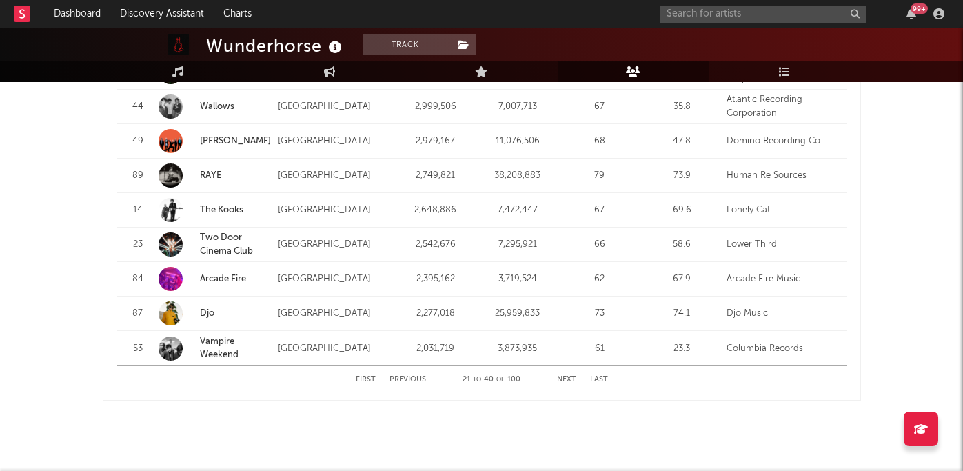  I want to click on div: Lonely Cat, so click(783, 210).